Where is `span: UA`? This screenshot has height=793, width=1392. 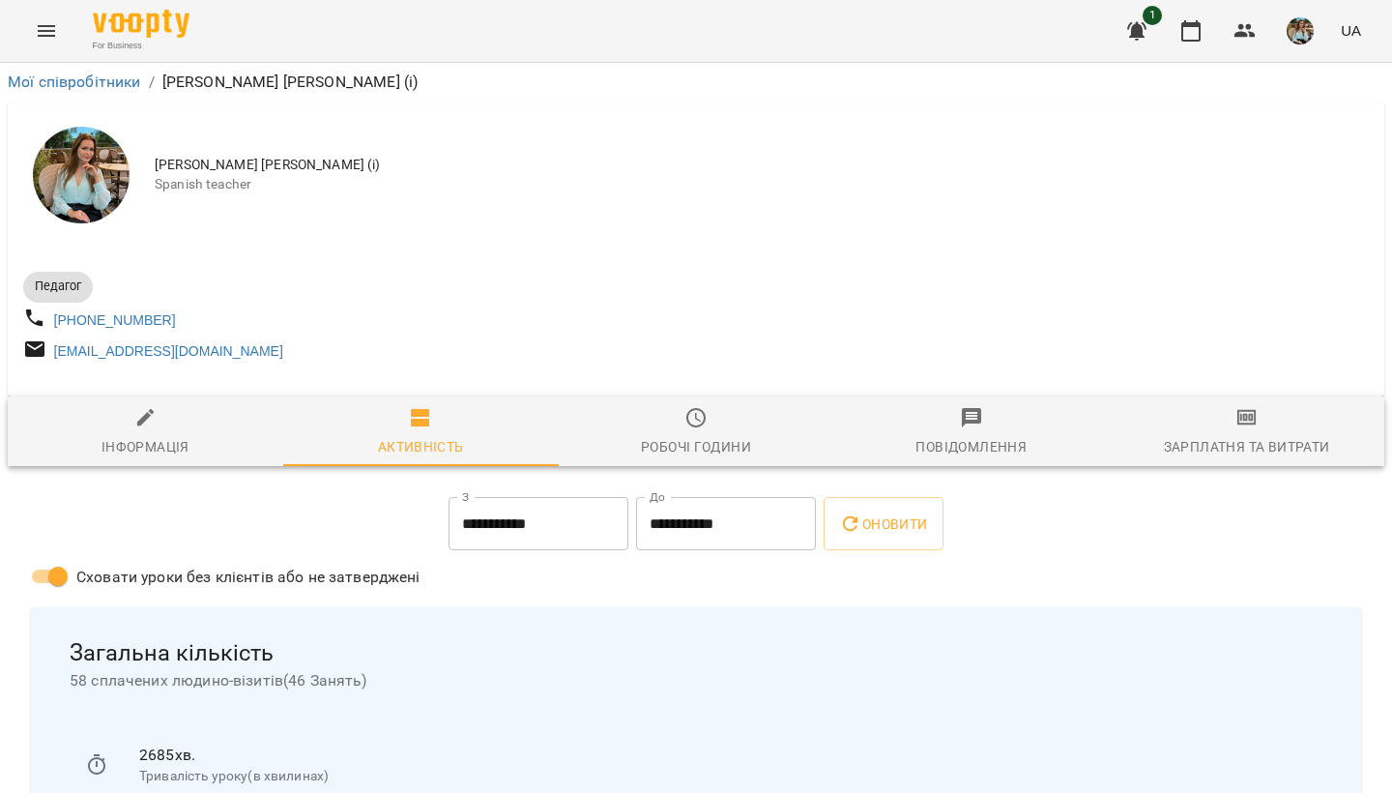
span: UA is located at coordinates (1351, 30).